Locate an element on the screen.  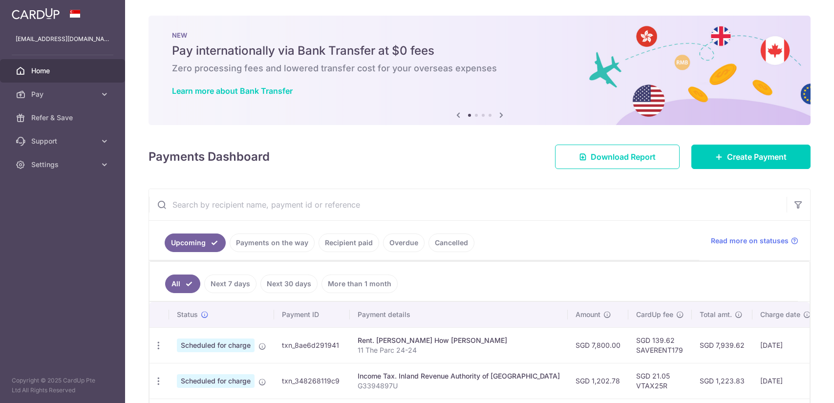
a: Read more on statuses is located at coordinates (754, 241).